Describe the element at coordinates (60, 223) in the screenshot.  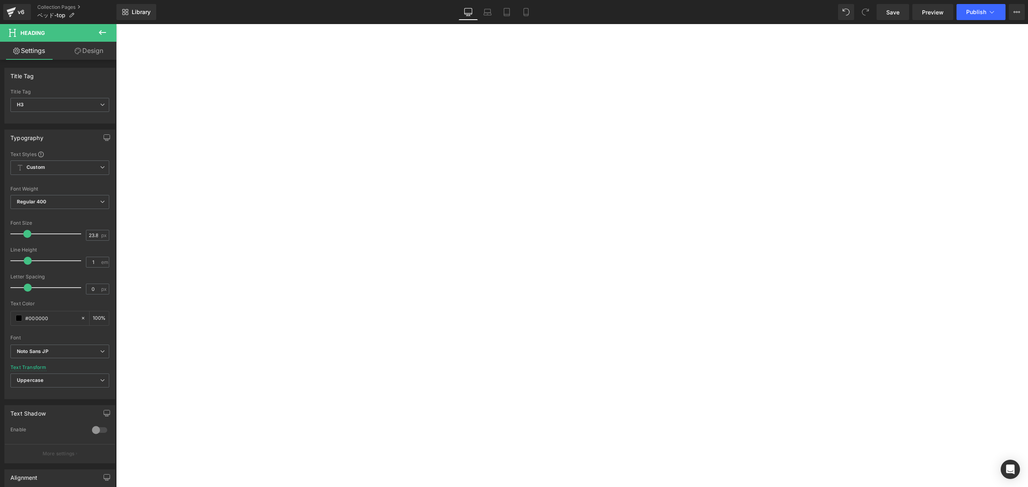
I see `div: Font Size` at that location.